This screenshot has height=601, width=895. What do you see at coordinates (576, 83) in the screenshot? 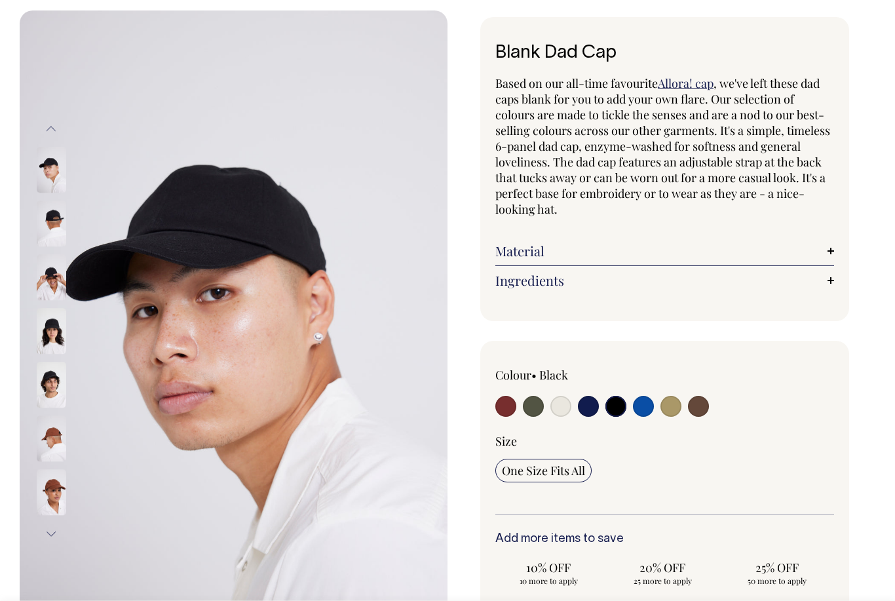
I see `span: Based on our all-time favourite` at bounding box center [576, 83].